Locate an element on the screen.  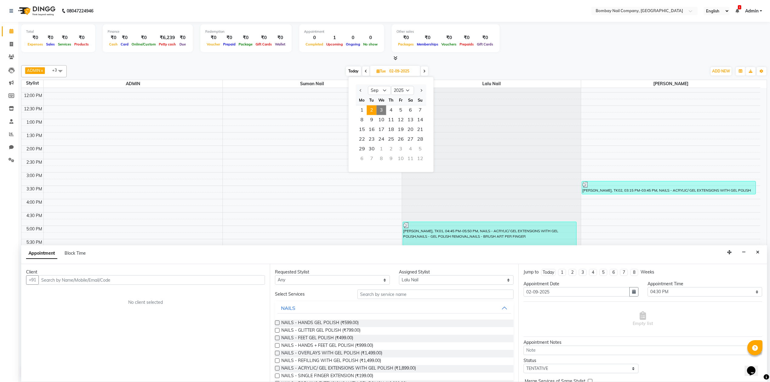
span: 9 is located at coordinates (372, 120).